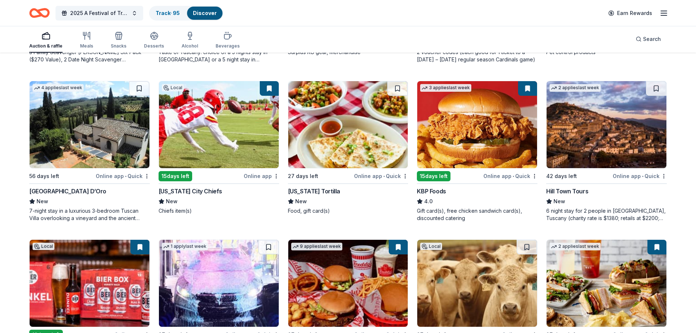  What do you see at coordinates (317, 246) in the screenshot?
I see `div: 9 applies last week` at bounding box center [317, 246].